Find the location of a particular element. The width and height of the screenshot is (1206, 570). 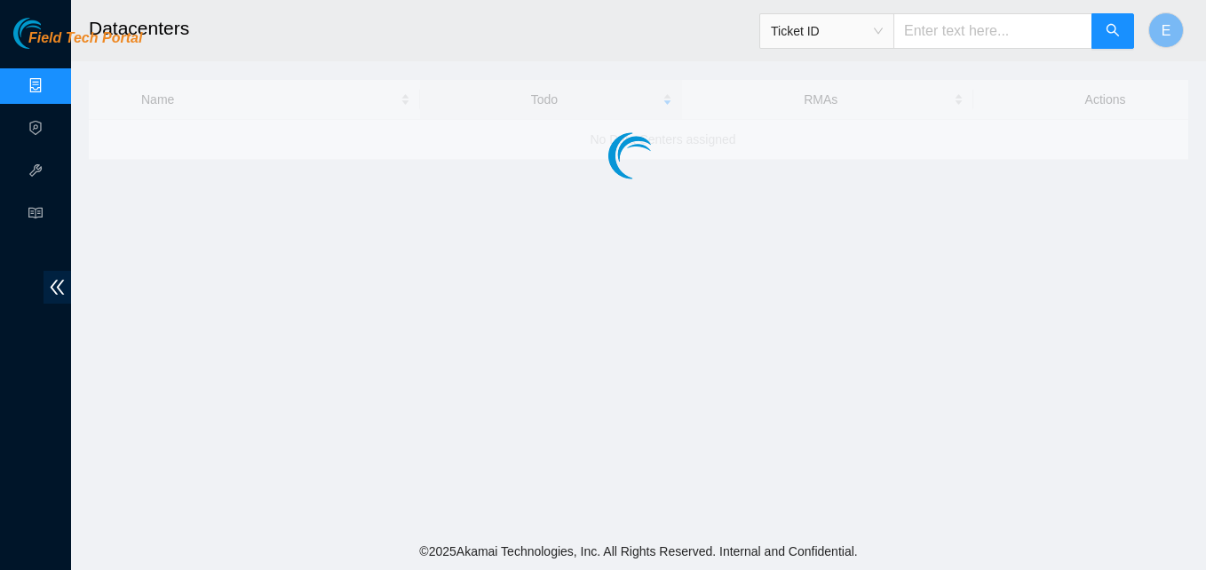

button: E is located at coordinates (1166, 30).